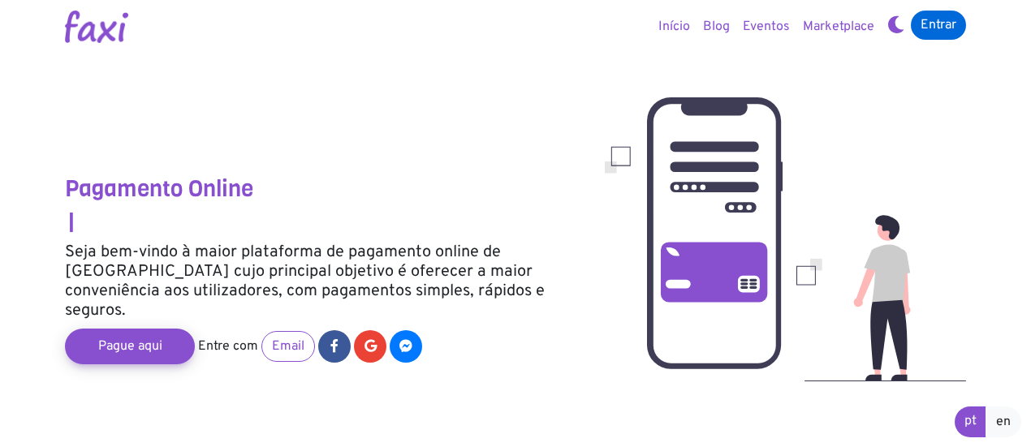  What do you see at coordinates (1003, 422) in the screenshot?
I see `a: en` at bounding box center [1003, 422].